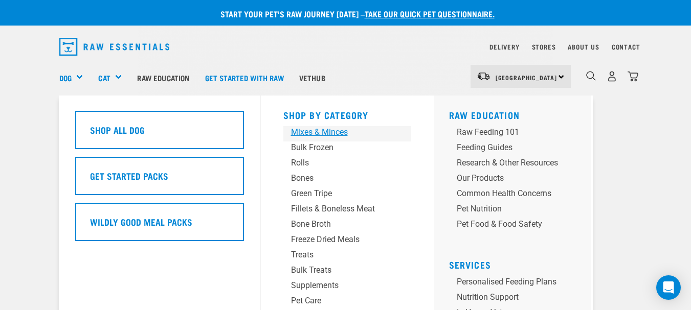 The height and width of the screenshot is (310, 691). I want to click on a: Bone Broth, so click(347, 226).